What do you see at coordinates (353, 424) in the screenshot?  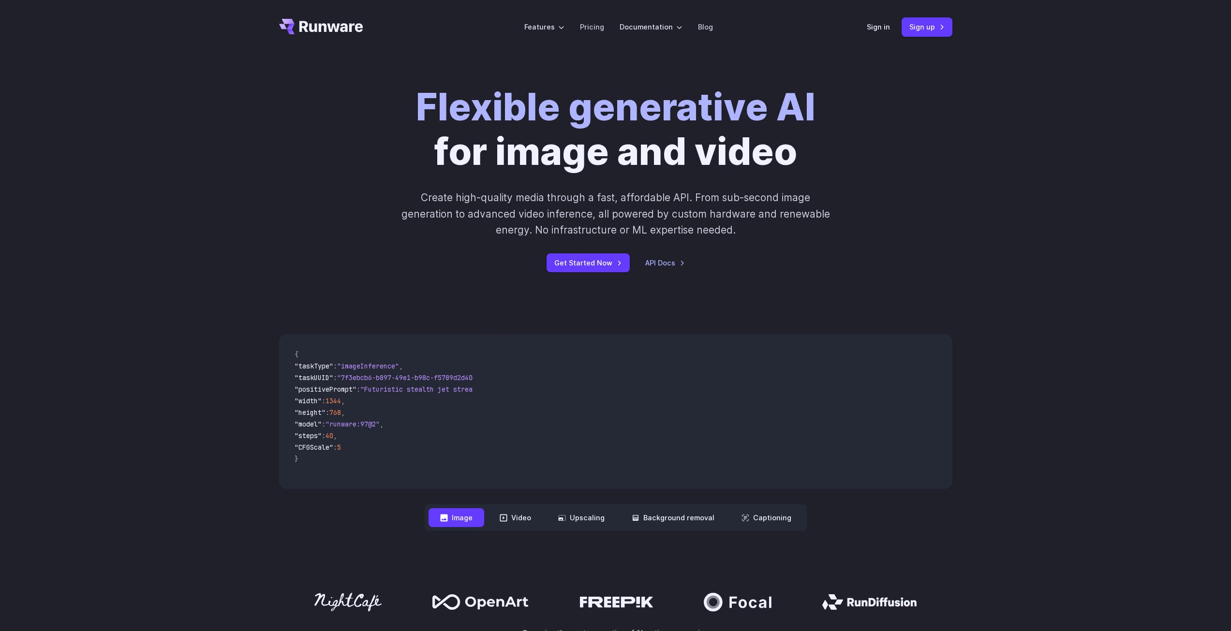 I see `span: "runware:97@2"` at bounding box center [353, 424].